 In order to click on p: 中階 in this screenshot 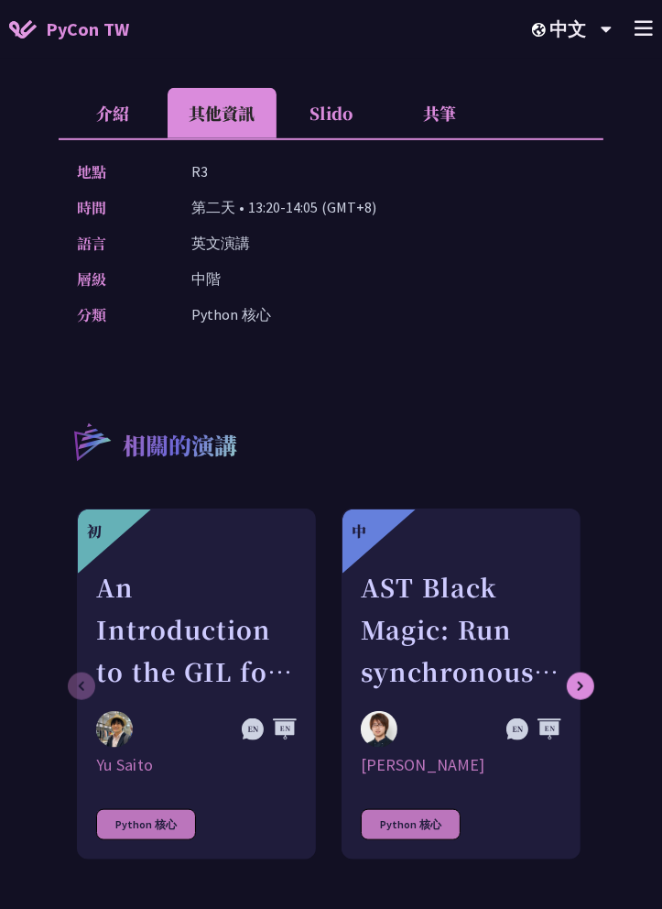, I will do `click(206, 278)`.